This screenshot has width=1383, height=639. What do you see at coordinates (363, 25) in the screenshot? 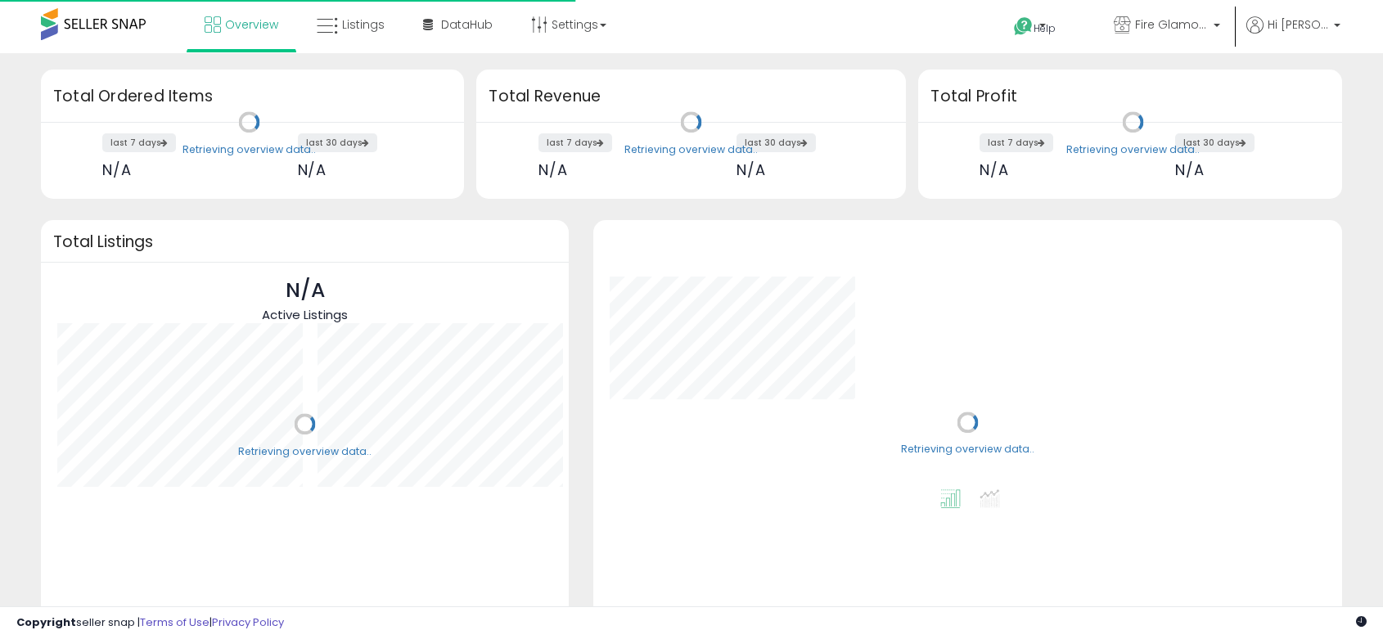
I see `span: Listings` at bounding box center [363, 25].